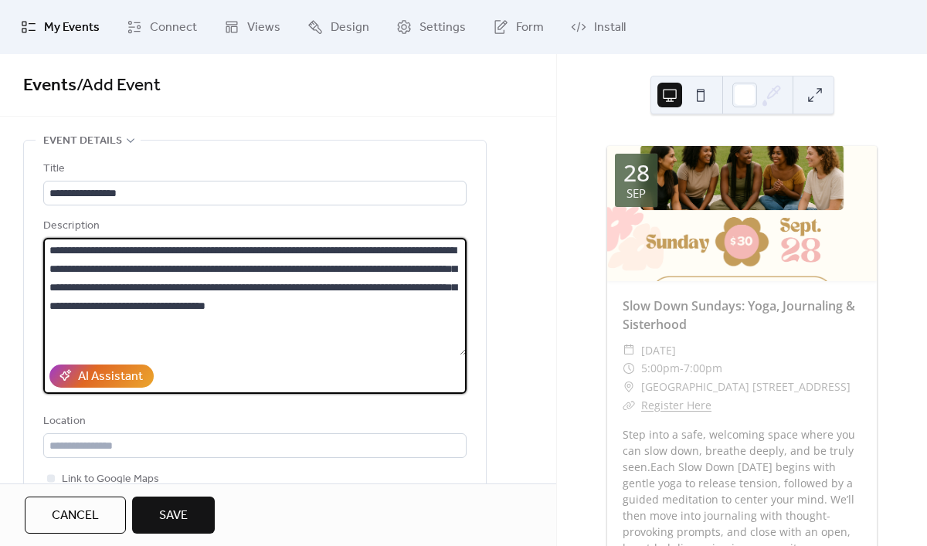  I want to click on a: Events, so click(49, 86).